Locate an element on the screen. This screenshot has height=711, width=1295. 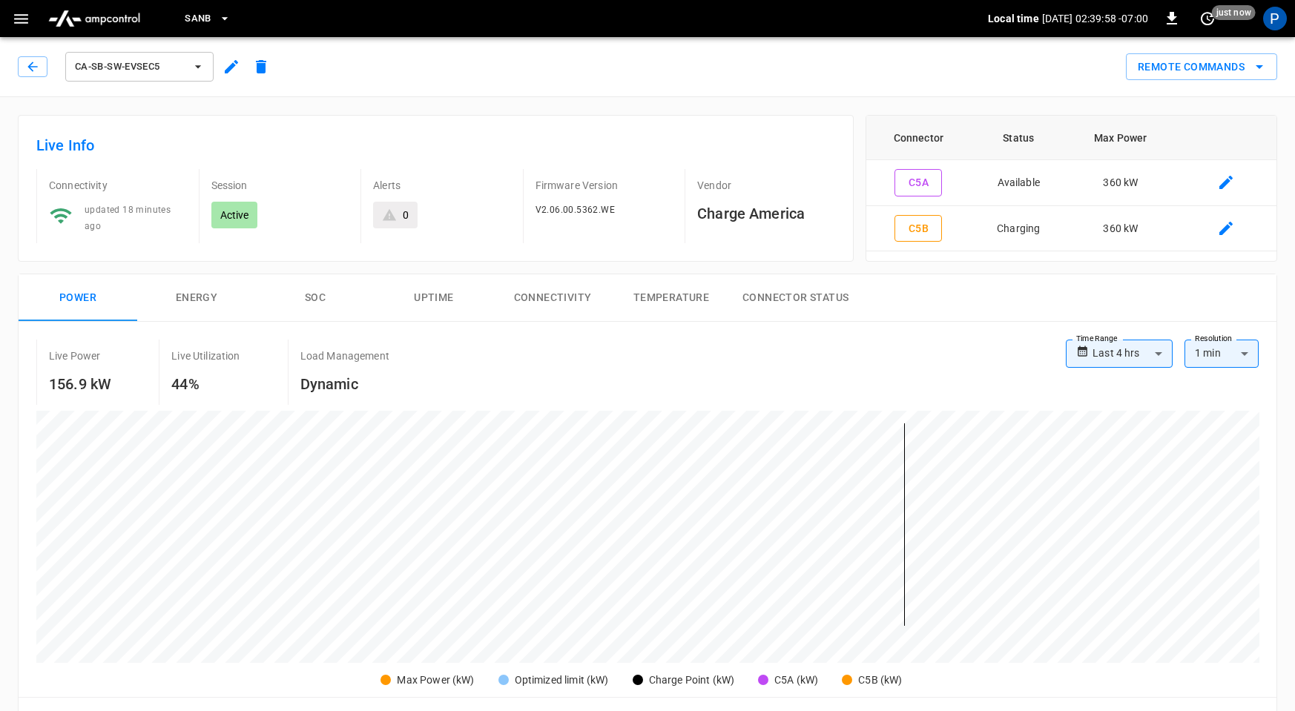
div: 0 is located at coordinates (406, 215).